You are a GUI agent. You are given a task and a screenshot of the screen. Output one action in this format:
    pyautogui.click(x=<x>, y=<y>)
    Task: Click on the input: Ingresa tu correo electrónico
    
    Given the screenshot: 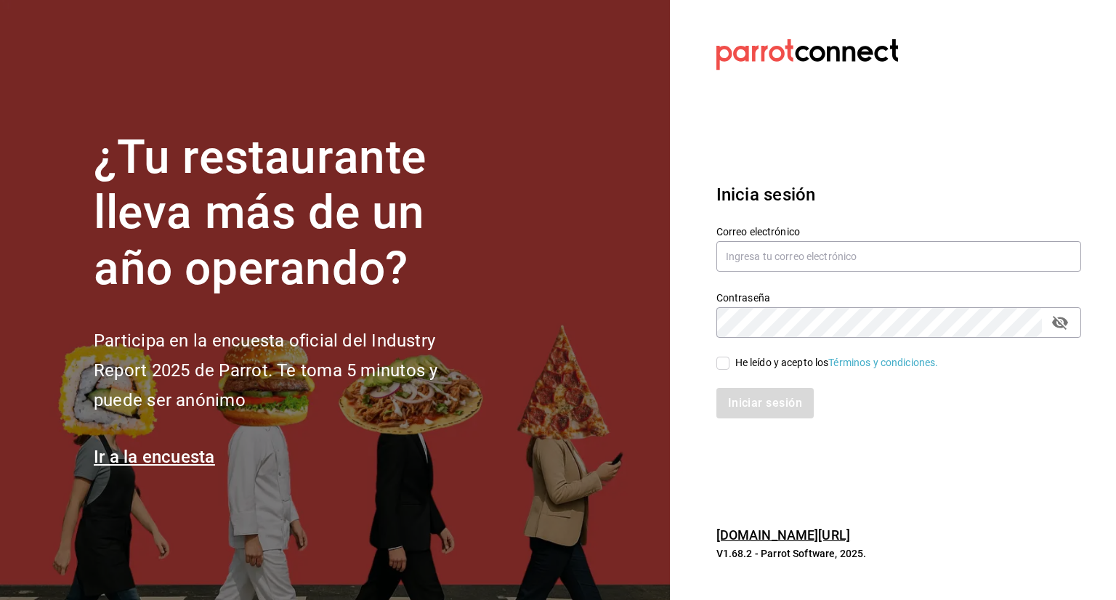 What is the action you would take?
    pyautogui.click(x=899, y=257)
    